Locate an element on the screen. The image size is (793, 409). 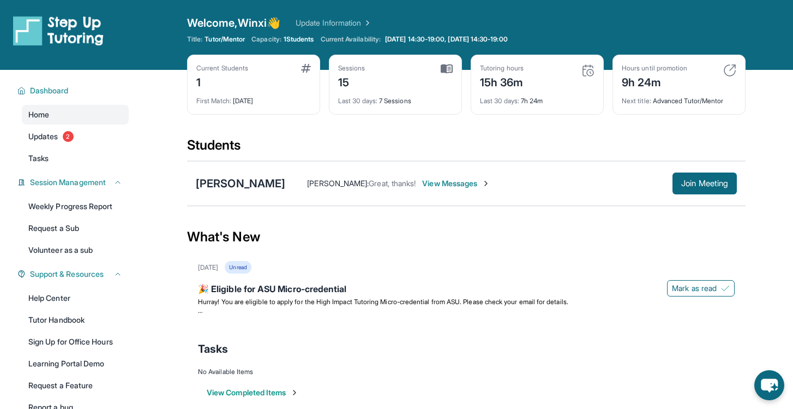
div: 7 Sessions is located at coordinates (395, 98).